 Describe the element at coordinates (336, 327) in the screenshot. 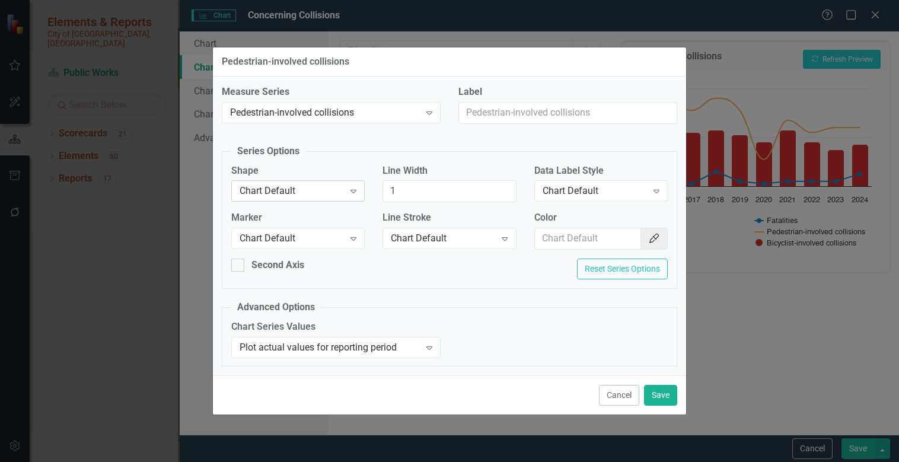

I see `label: Chart Series Values` at that location.